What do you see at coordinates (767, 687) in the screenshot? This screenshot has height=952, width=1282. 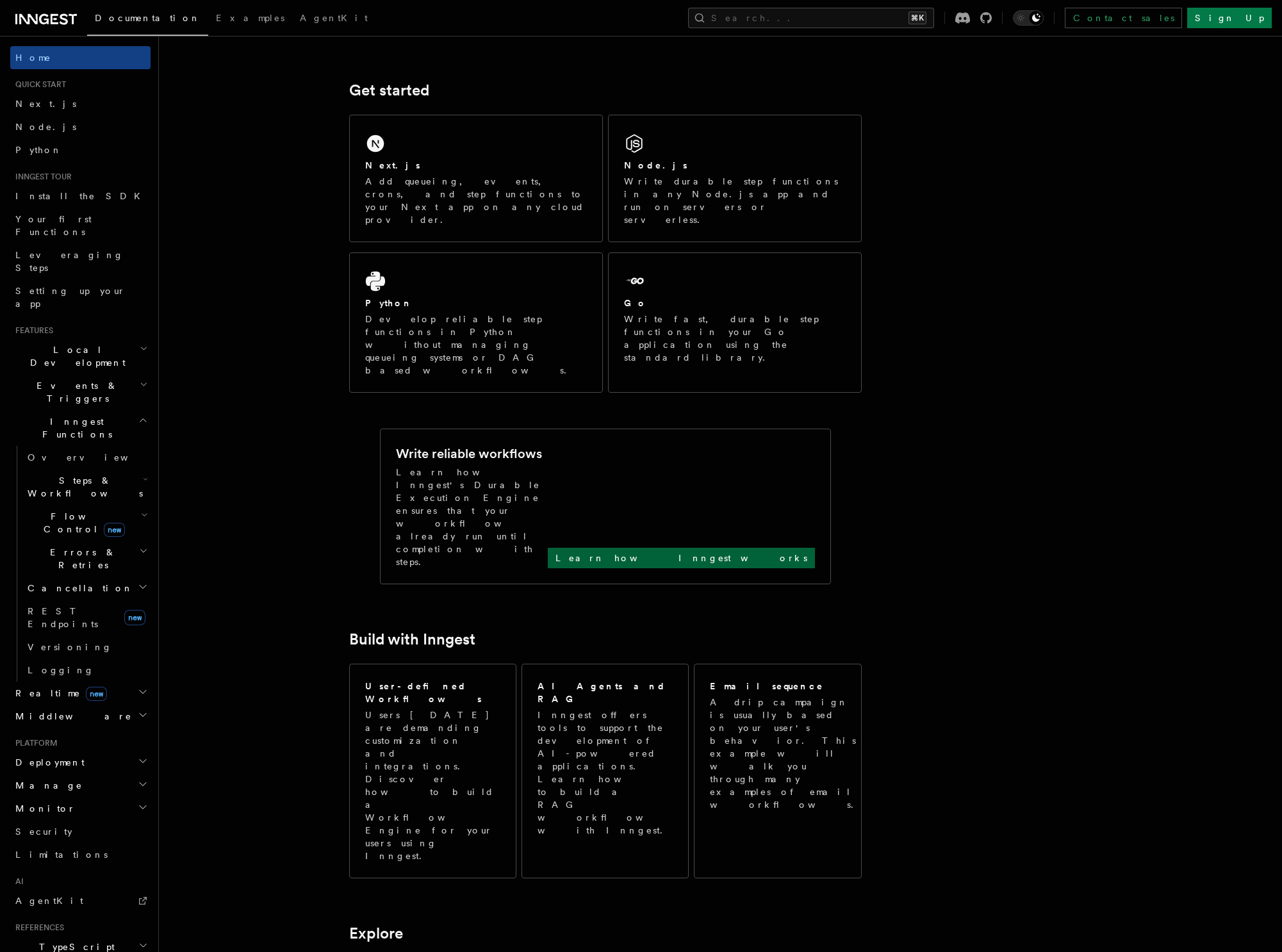 I see `h2: Email sequence` at bounding box center [767, 687].